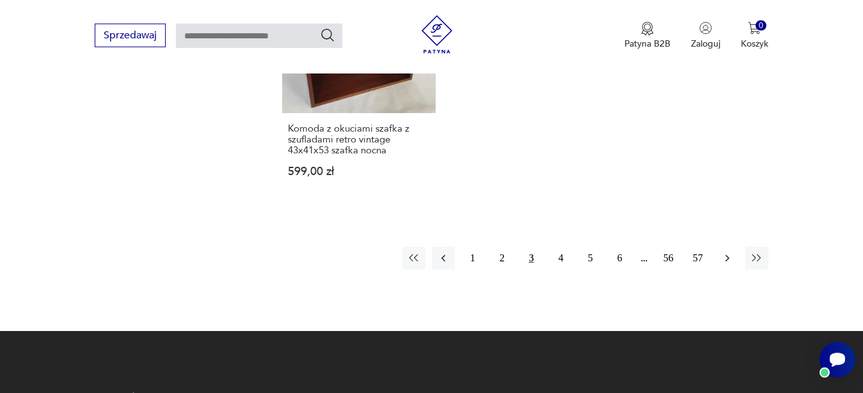  What do you see at coordinates (130, 35) in the screenshot?
I see `button: Sprzedawaj` at bounding box center [130, 35].